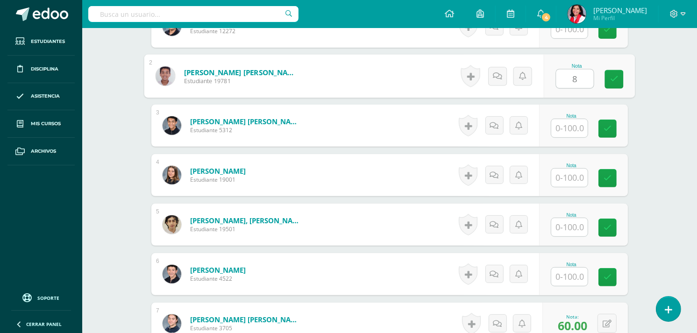  I want to click on img: 9e301f736715c441f74563307c7f9f64.png, so click(172, 126).